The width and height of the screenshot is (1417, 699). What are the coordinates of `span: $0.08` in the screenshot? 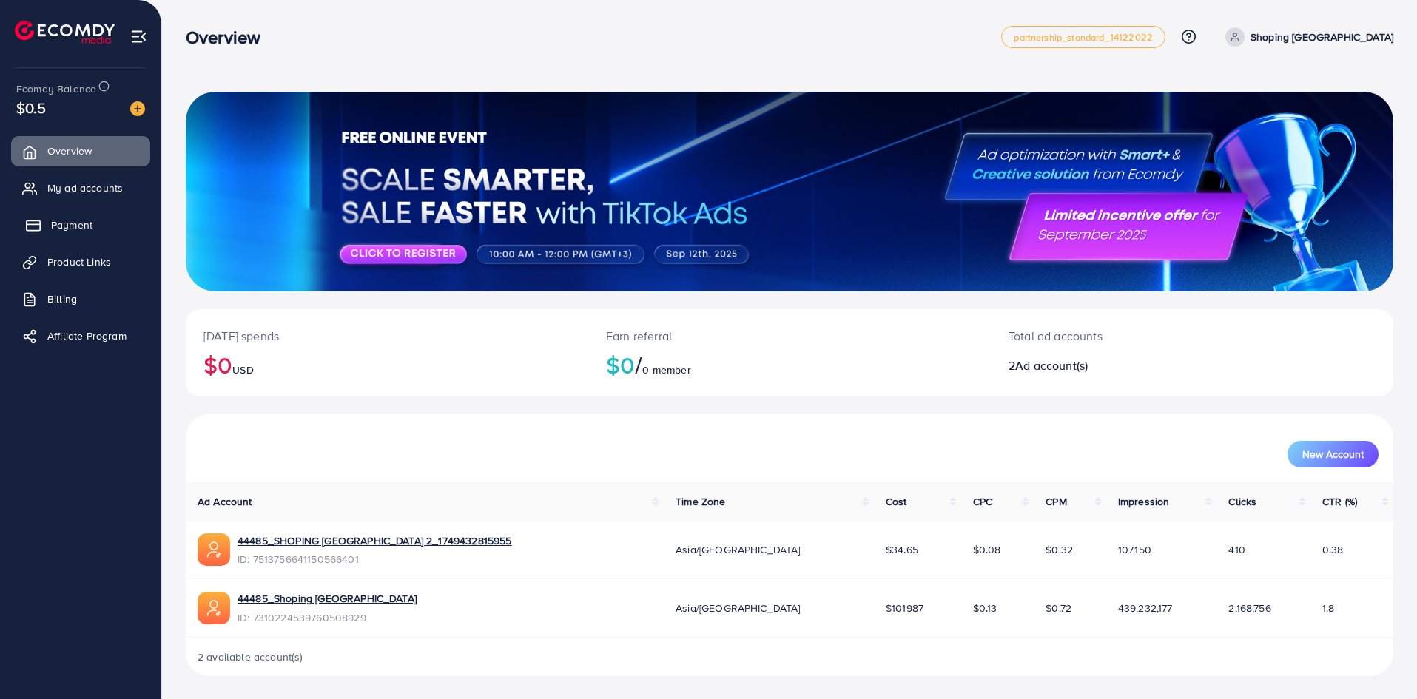 It's located at (987, 550).